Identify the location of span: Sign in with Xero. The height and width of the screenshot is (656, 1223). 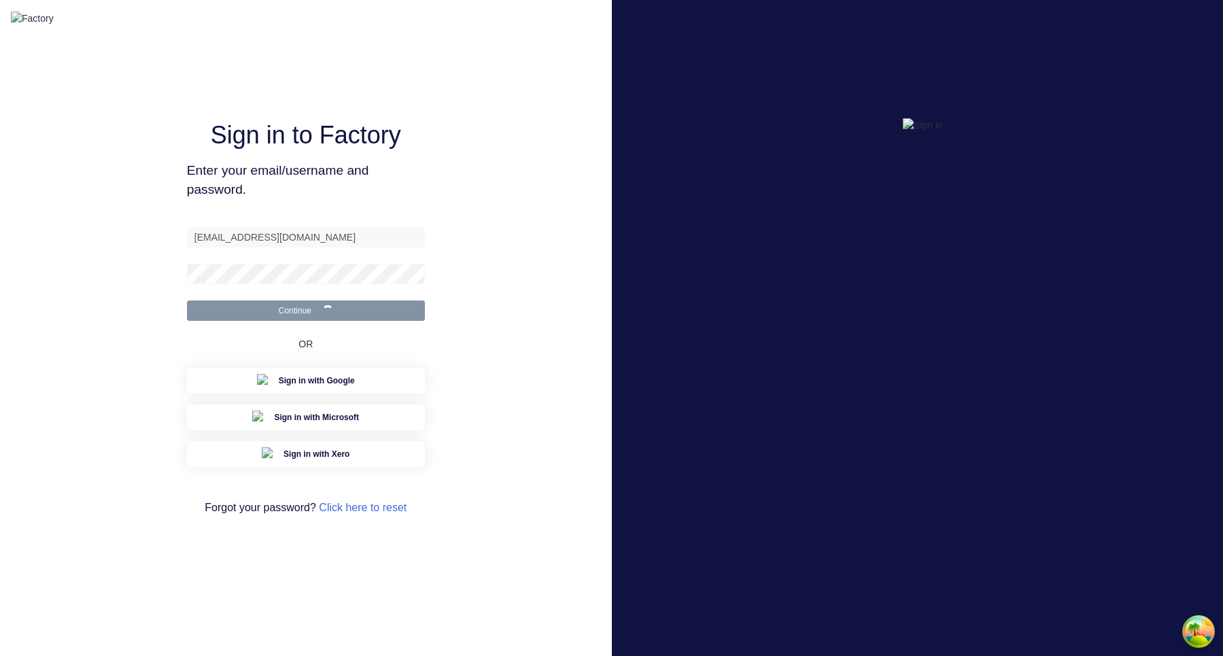
(316, 454).